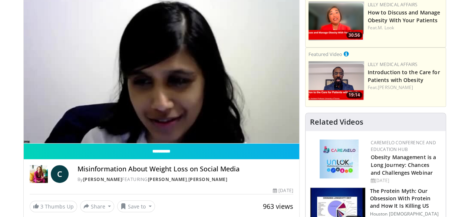  Describe the element at coordinates (404, 16) in the screenshot. I see `a: How to Discuss and Manage Obesity With Your Patients` at that location.